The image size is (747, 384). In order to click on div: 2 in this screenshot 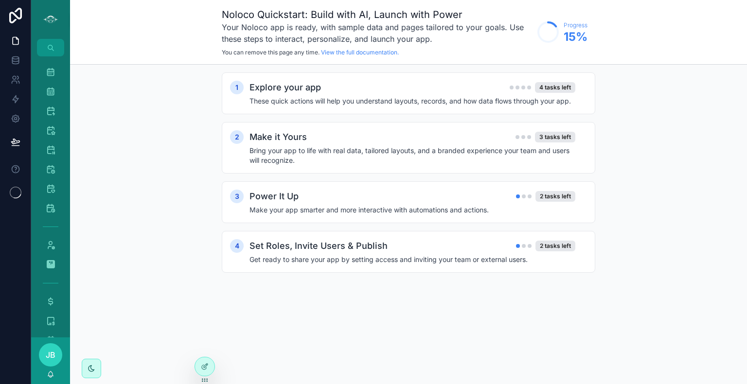, I will do `click(237, 137)`.